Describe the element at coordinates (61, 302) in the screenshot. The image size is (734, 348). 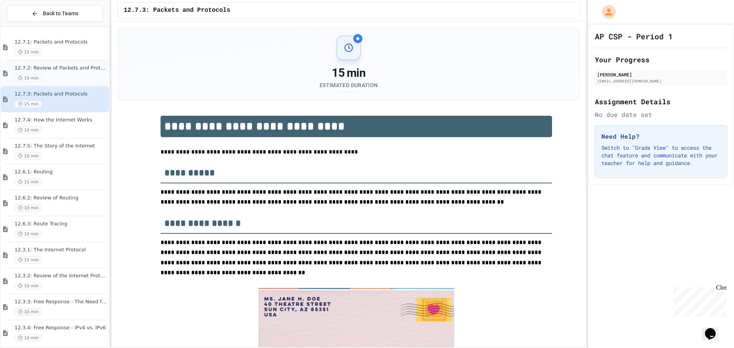
I see `span: 12.3.3: Free Response - The Need for IP` at that location.